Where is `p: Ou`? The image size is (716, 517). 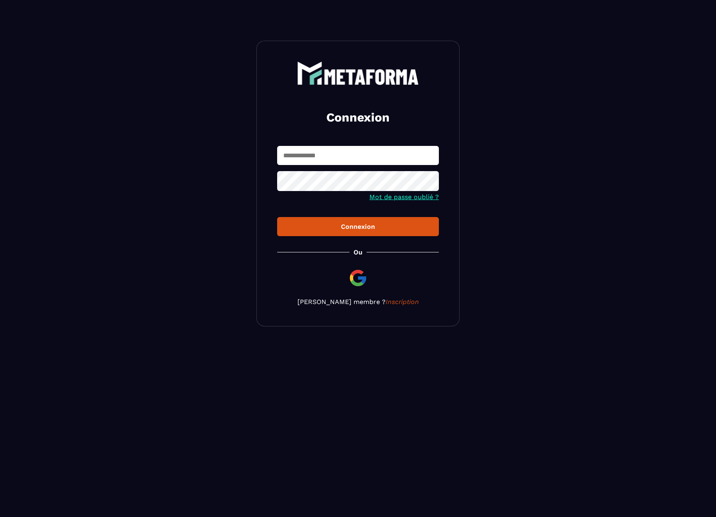 p: Ou is located at coordinates (358, 252).